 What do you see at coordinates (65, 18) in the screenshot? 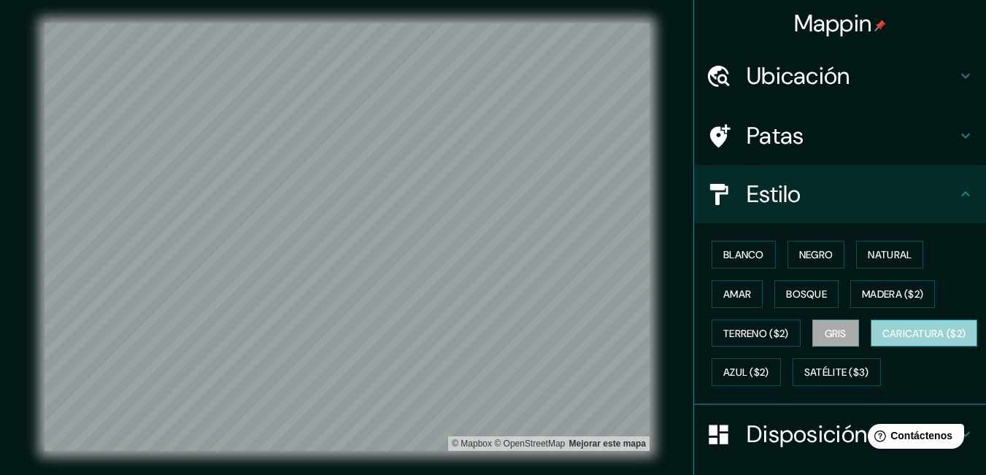
I see `font: Contáctenos` at bounding box center [65, 18].